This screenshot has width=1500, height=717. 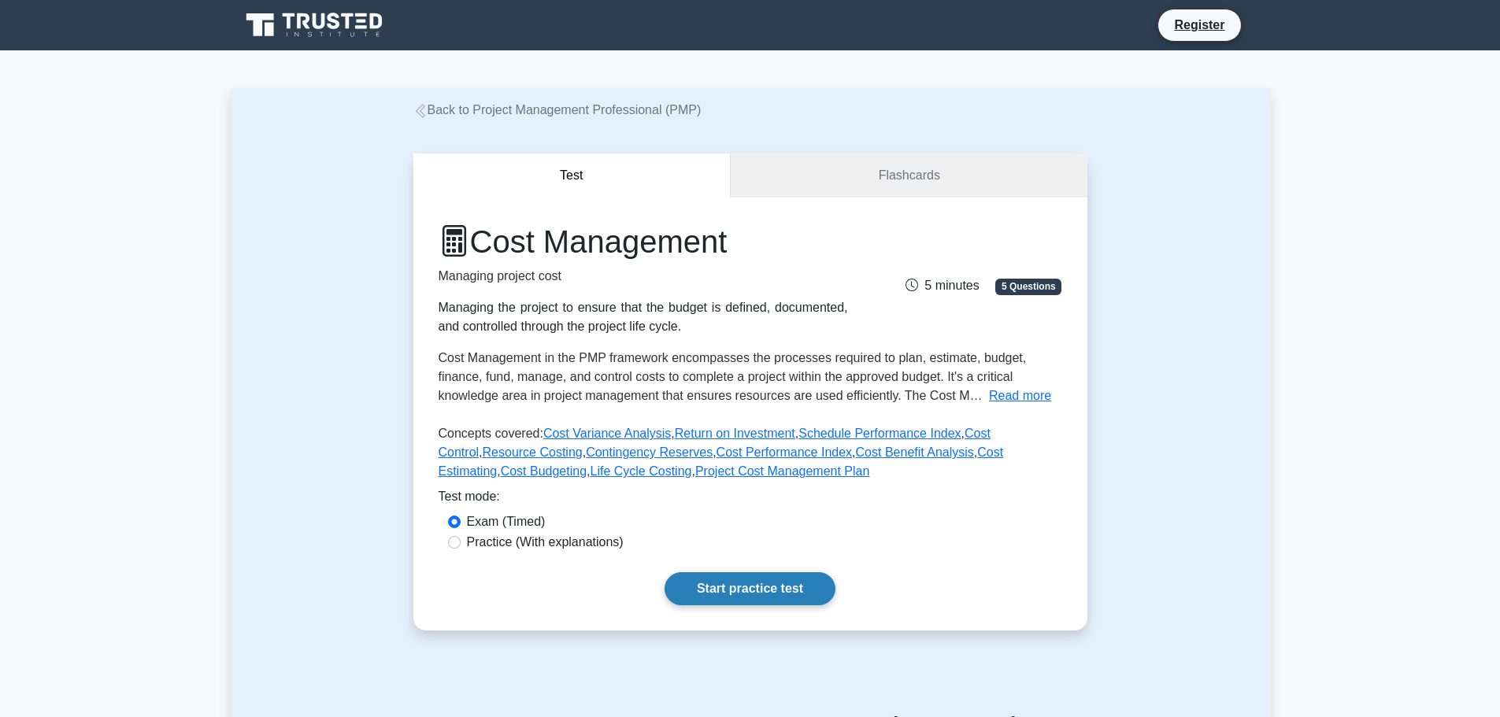 I want to click on a: Schedule Performance Index, so click(x=879, y=433).